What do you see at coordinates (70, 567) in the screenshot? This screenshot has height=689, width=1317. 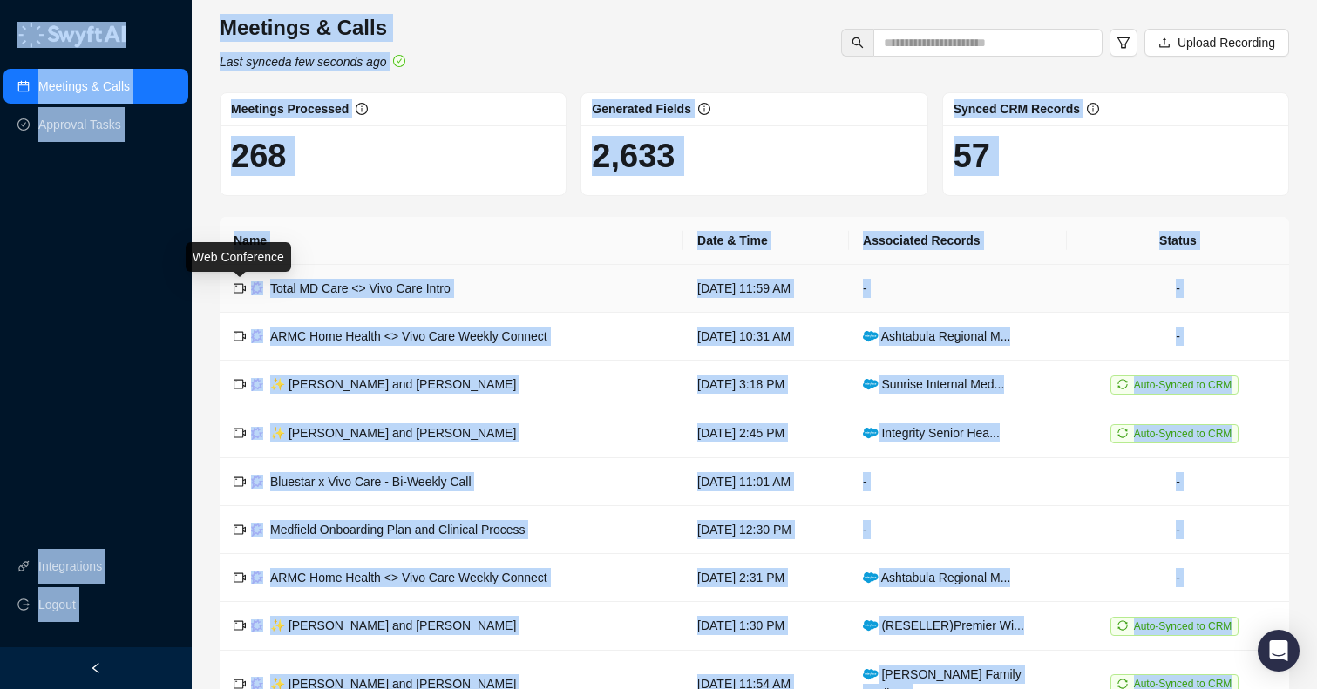 I see `a: Integrations` at bounding box center [70, 567].